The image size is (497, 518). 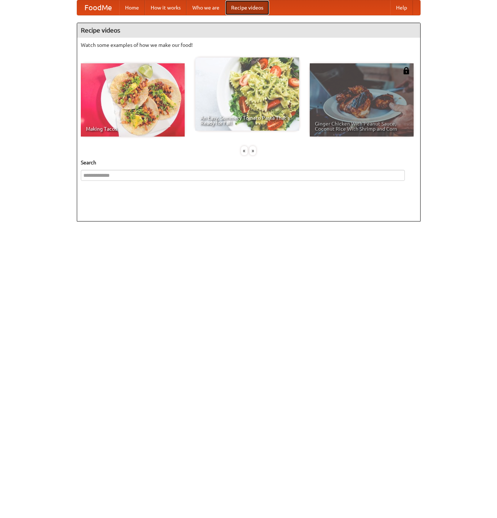 What do you see at coordinates (206, 8) in the screenshot?
I see `a: Who we are` at bounding box center [206, 8].